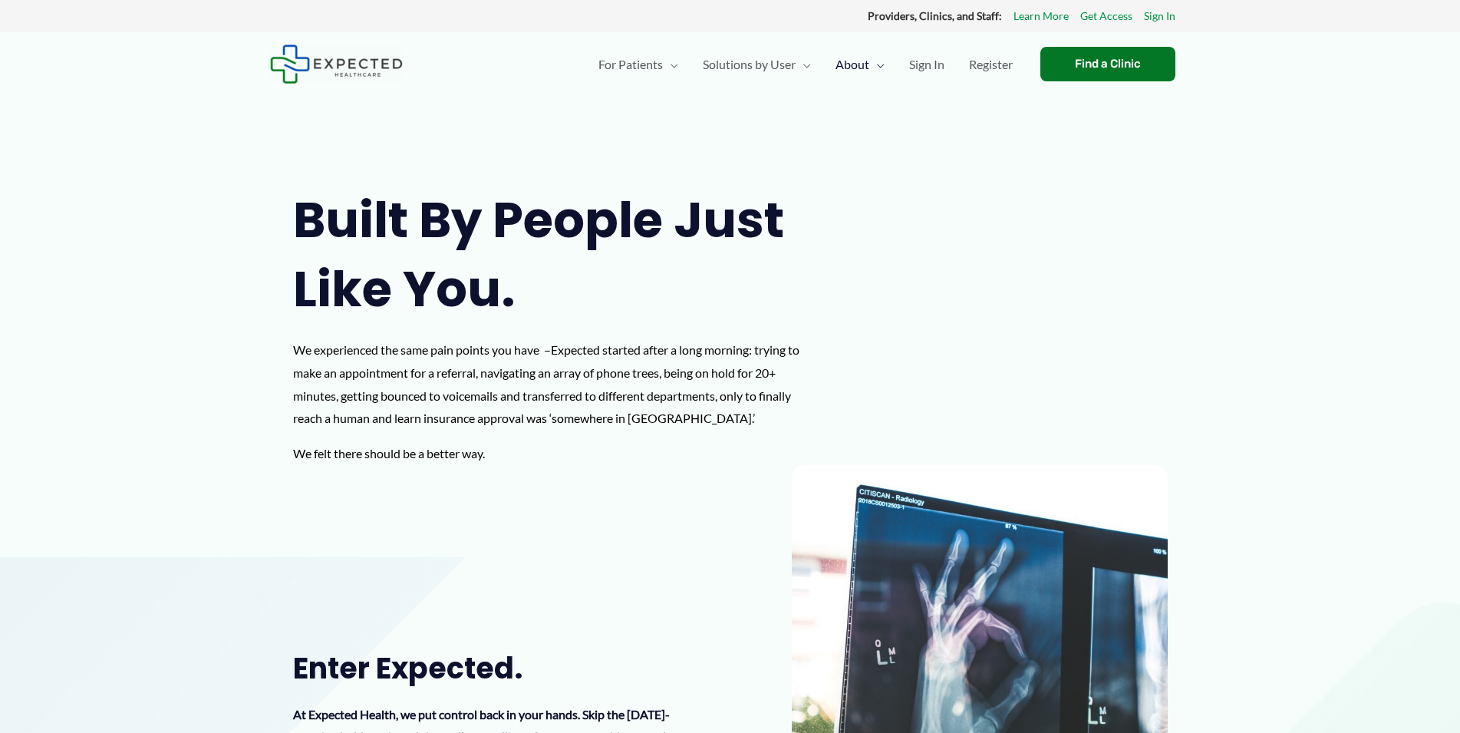 This screenshot has width=1460, height=733. I want to click on span: Register, so click(990, 64).